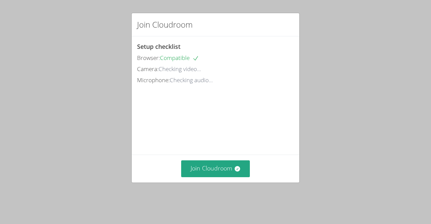 The width and height of the screenshot is (431, 224). I want to click on span: Checking video..., so click(180, 69).